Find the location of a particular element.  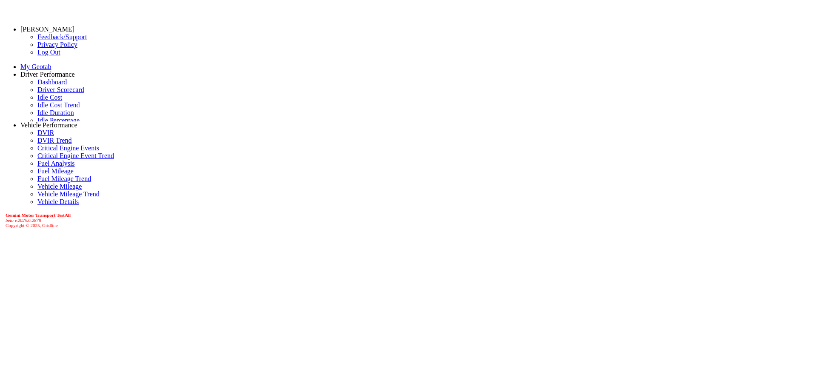

a: Privacy Policy is located at coordinates (57, 44).